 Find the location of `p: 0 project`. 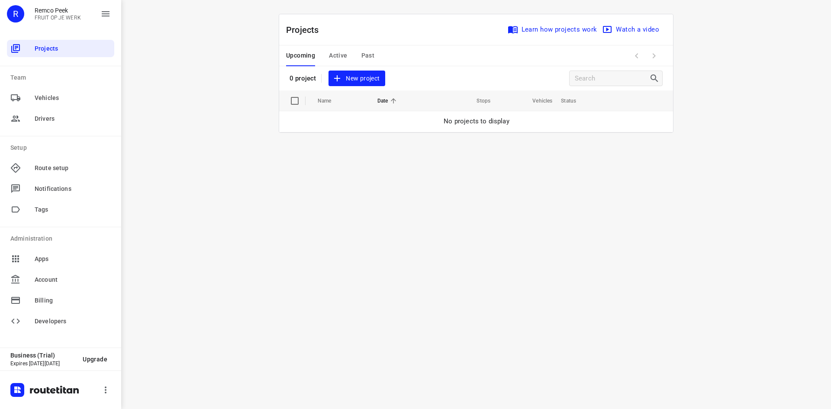

p: 0 project is located at coordinates (303, 78).